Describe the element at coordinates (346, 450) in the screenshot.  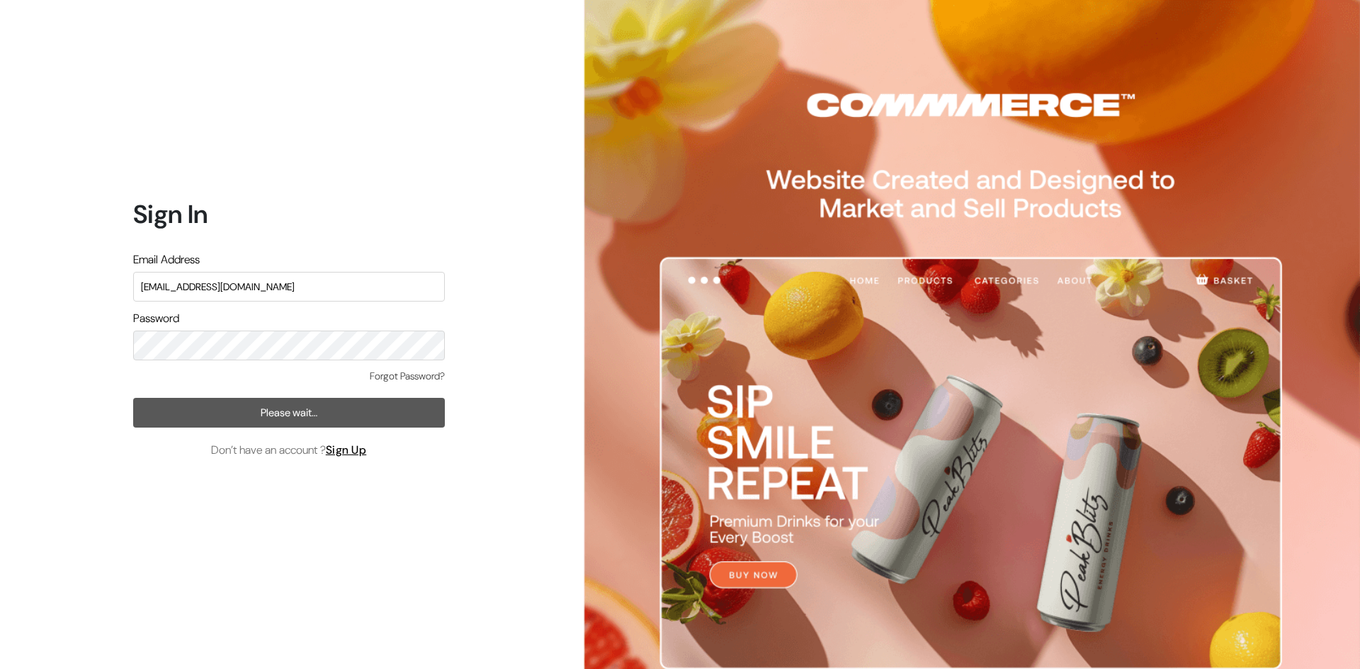
I see `a: Sign Up` at that location.